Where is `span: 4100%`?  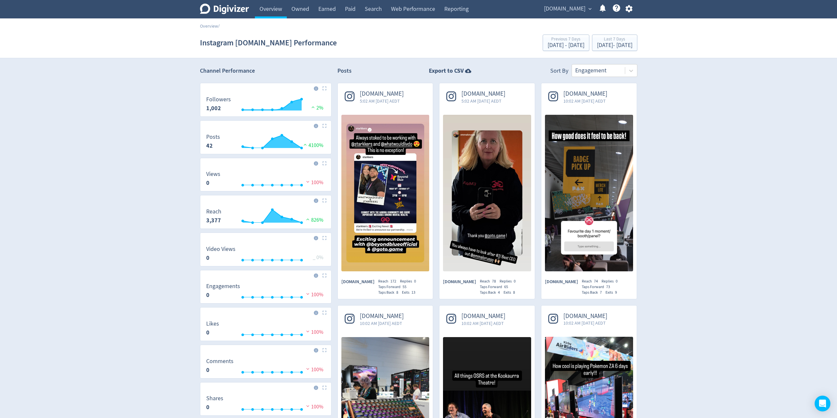
span: 4100% is located at coordinates (312, 145).